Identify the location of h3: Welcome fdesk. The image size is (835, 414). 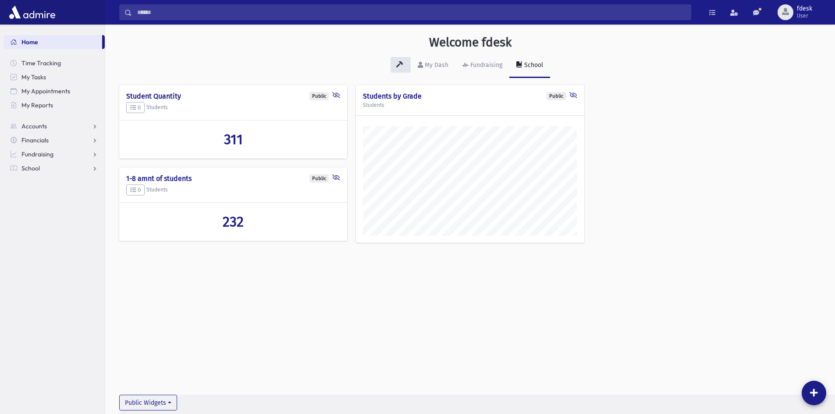
(470, 43).